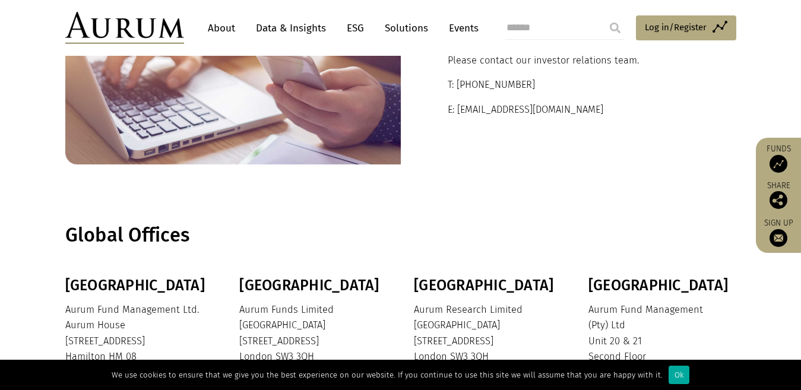  What do you see at coordinates (406, 28) in the screenshot?
I see `a: Solutions` at bounding box center [406, 28].